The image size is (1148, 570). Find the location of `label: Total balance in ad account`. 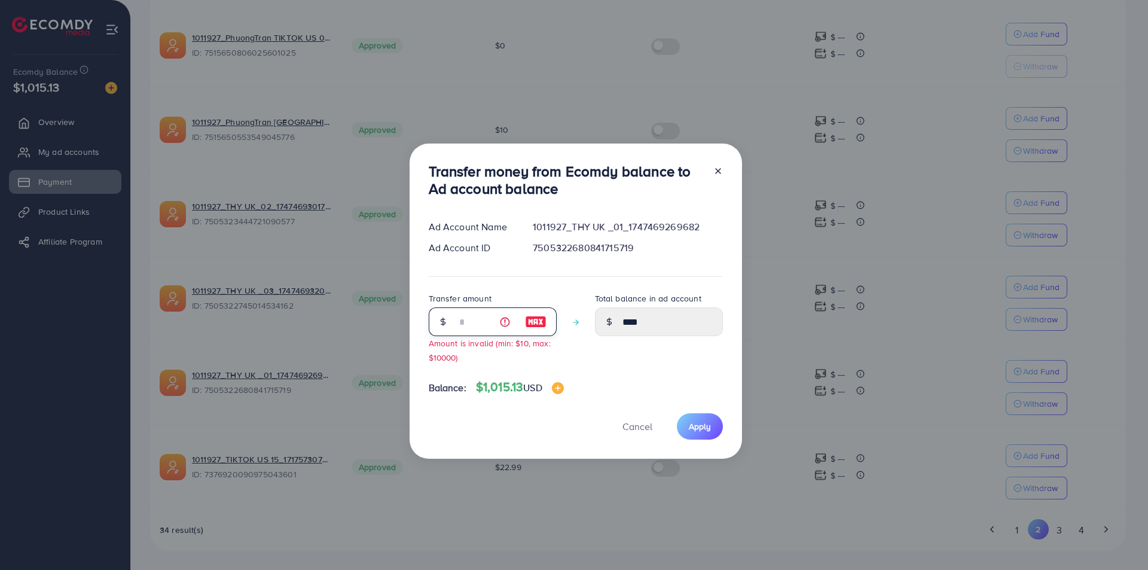

label: Total balance in ad account is located at coordinates (648, 298).